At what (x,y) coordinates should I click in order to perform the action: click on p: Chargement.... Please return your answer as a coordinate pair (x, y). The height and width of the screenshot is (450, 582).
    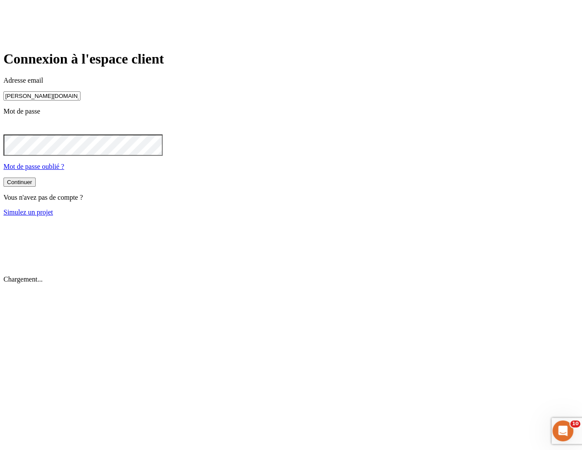
    Looking at the image, I should click on (291, 279).